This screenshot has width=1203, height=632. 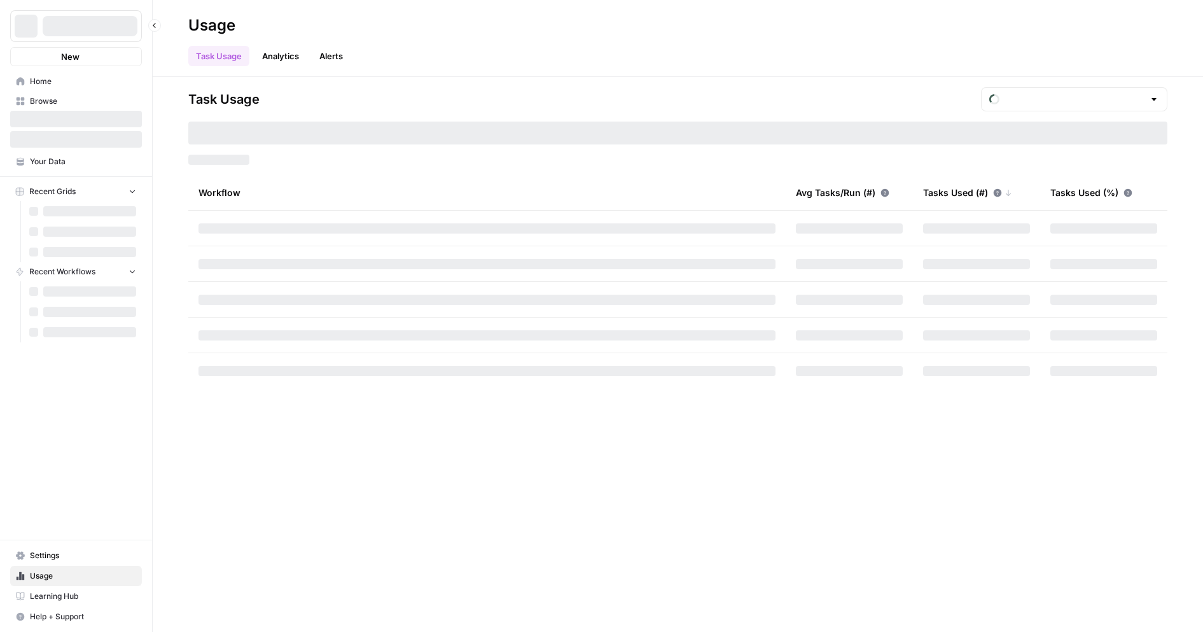 What do you see at coordinates (83, 81) in the screenshot?
I see `span: Home` at bounding box center [83, 81].